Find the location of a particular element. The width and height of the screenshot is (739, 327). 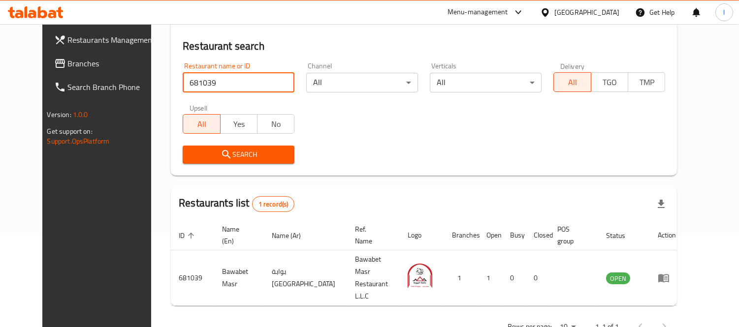

span: Search Branch Phone is located at coordinates (113, 87).